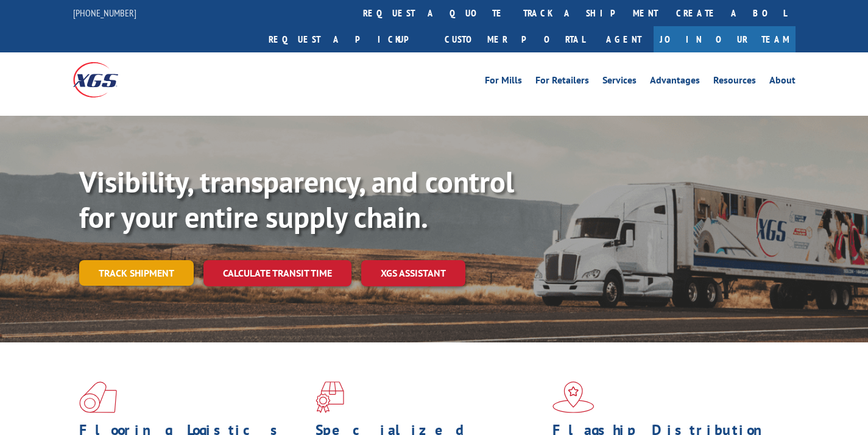  What do you see at coordinates (330, 397) in the screenshot?
I see `img: xgs-icon-focused-on-flooring-red` at bounding box center [330, 397].